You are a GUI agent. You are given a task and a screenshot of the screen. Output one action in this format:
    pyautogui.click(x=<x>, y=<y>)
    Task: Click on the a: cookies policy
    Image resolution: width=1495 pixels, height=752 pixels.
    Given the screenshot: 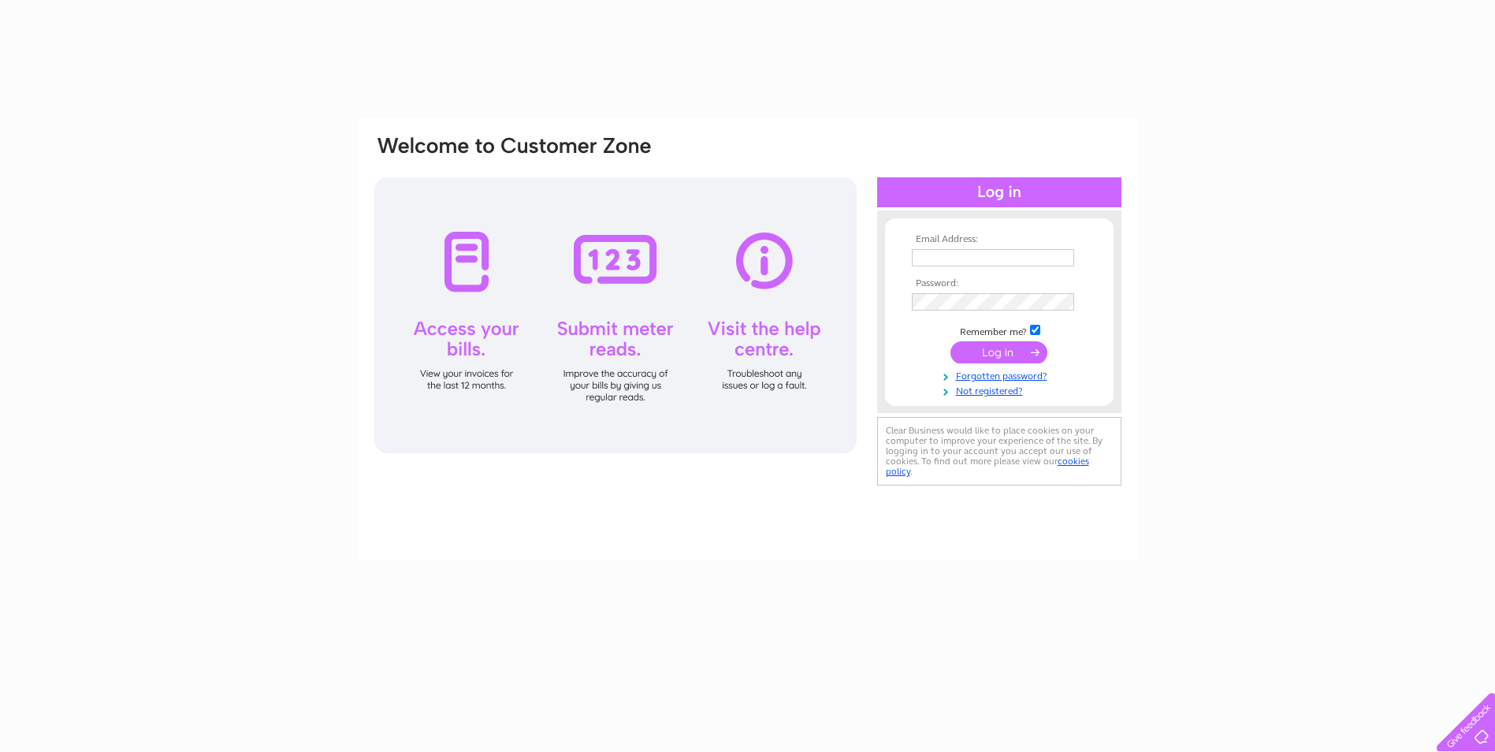 What is the action you would take?
    pyautogui.click(x=988, y=466)
    